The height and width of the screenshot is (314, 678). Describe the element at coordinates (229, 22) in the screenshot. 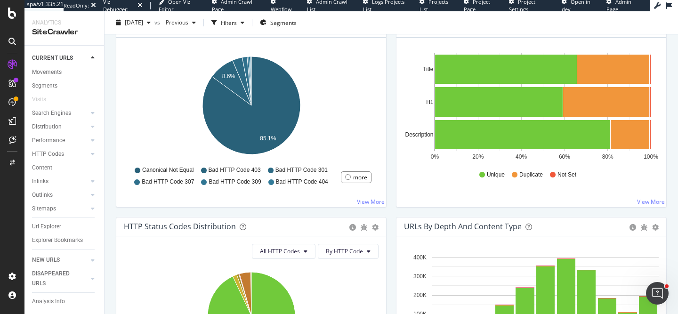

I see `div: Filters` at that location.